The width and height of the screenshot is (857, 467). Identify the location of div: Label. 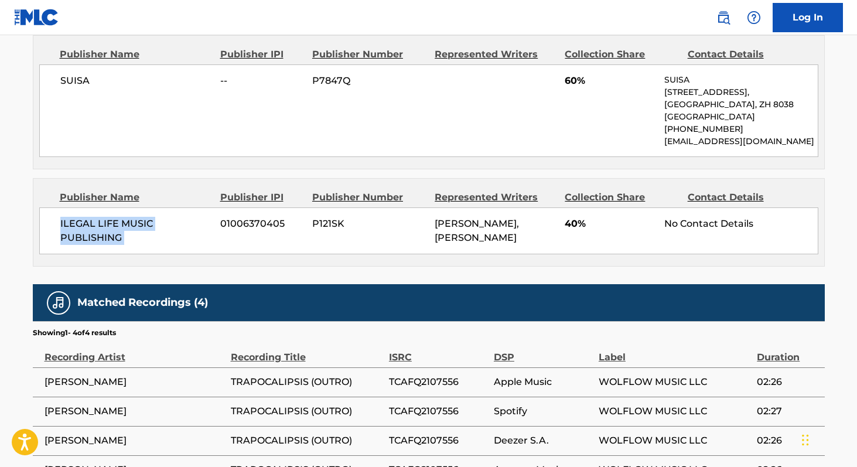
(675, 351).